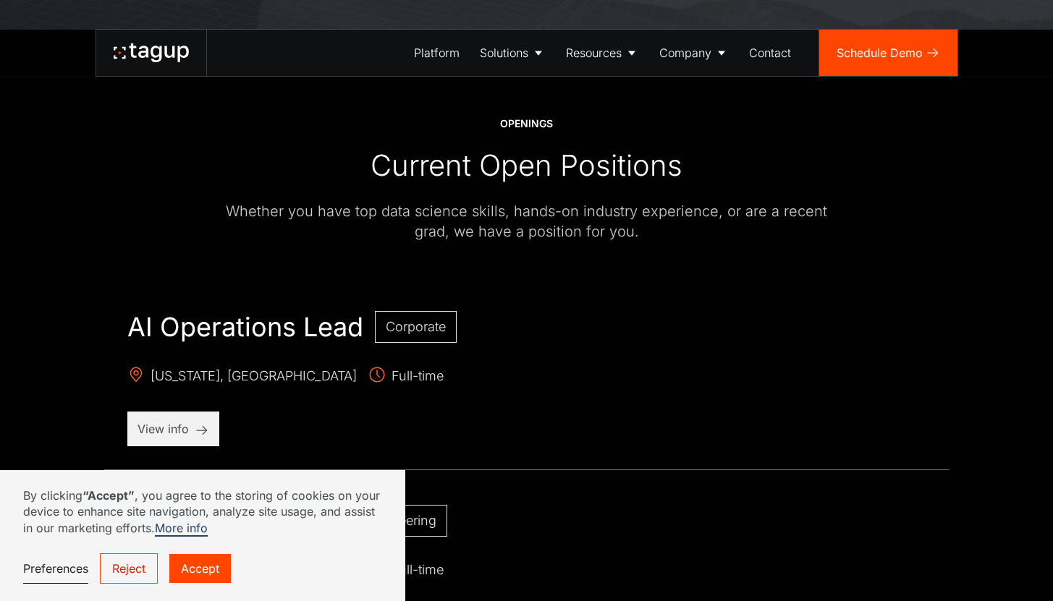  I want to click on a: Platform, so click(436, 53).